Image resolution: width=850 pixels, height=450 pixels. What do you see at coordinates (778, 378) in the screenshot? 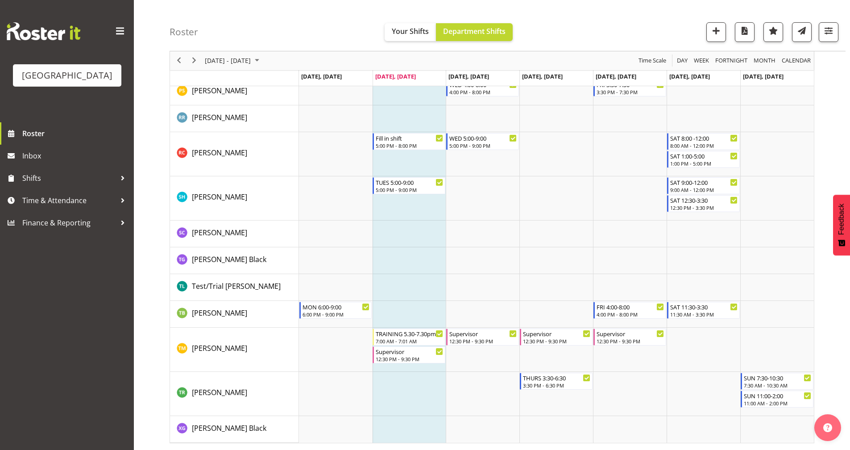
I see `div: SUN 7:30-10:30` at bounding box center [778, 378].